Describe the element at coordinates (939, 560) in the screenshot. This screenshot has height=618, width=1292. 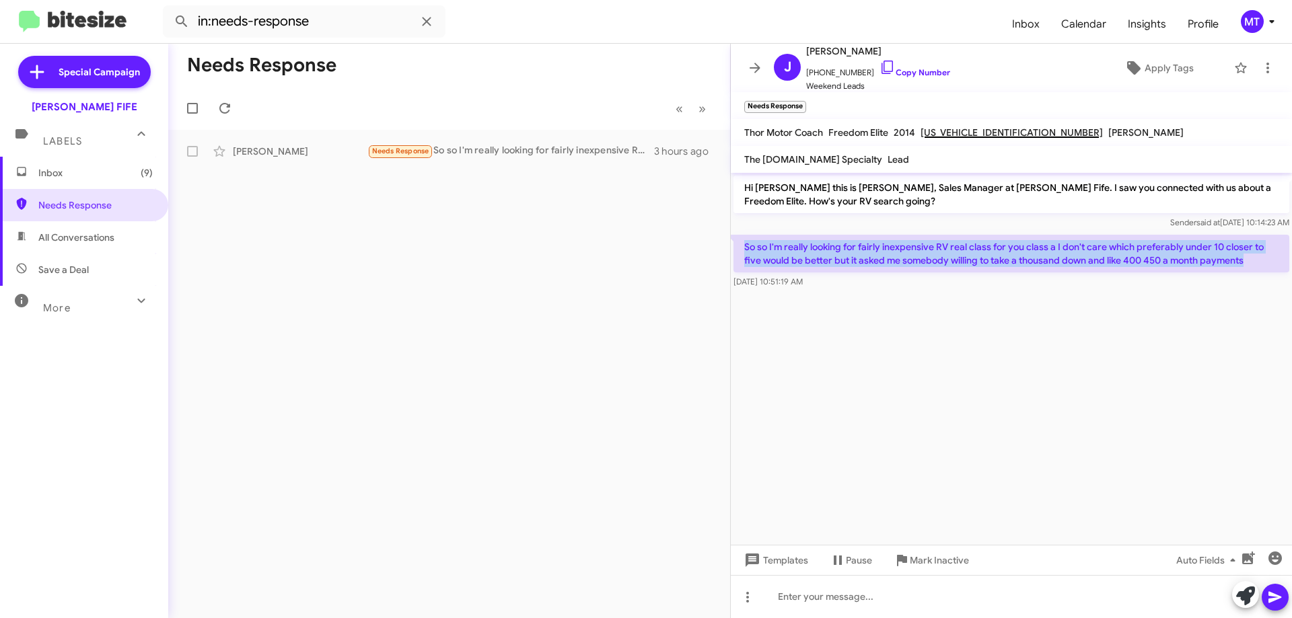
I see `span: Mark Inactive` at that location.